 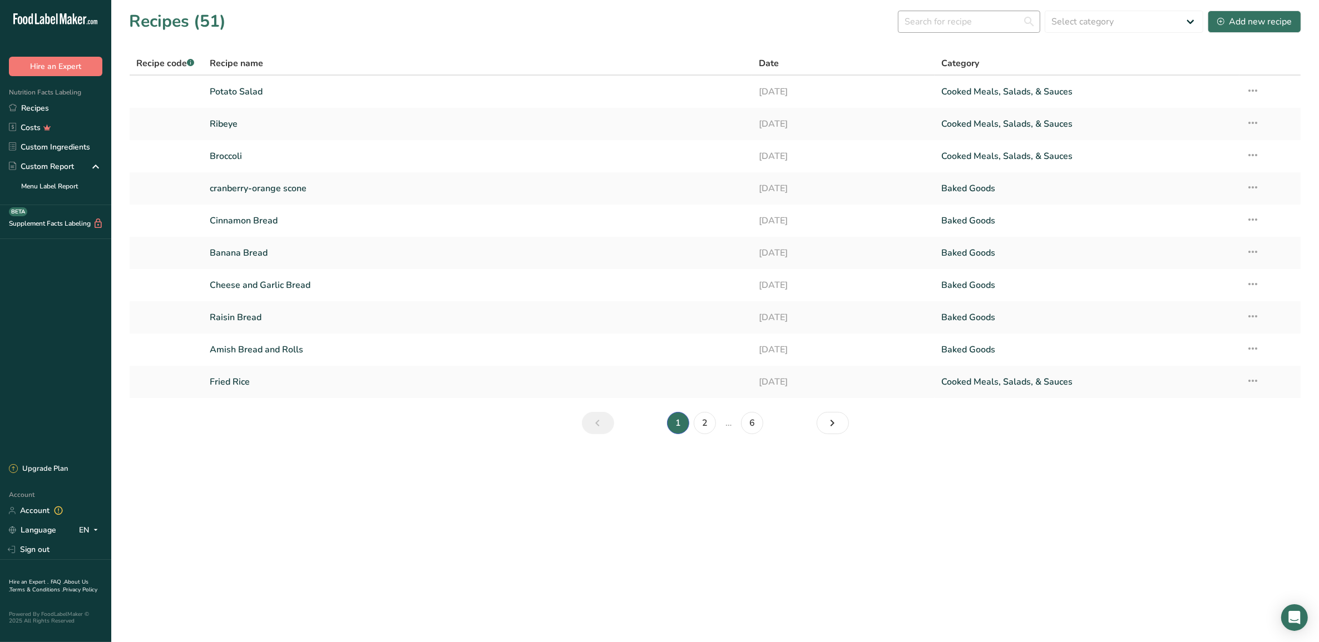 I want to click on div: Custom Report, so click(x=41, y=166).